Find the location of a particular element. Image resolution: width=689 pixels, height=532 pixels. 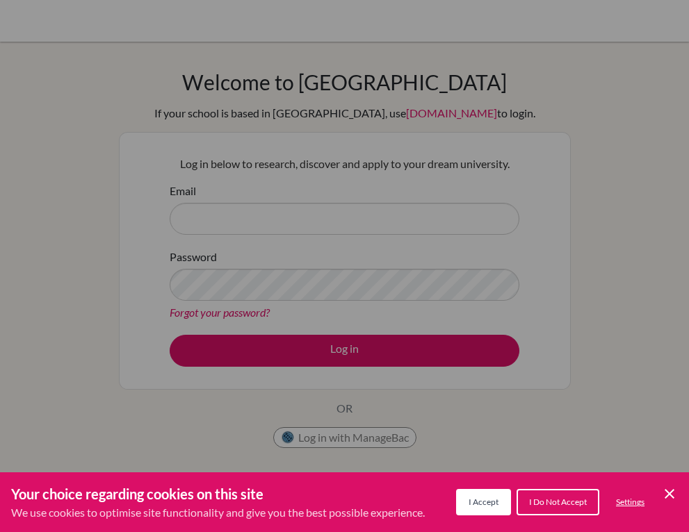

button: I Do Not Accept is located at coordinates (557, 503).